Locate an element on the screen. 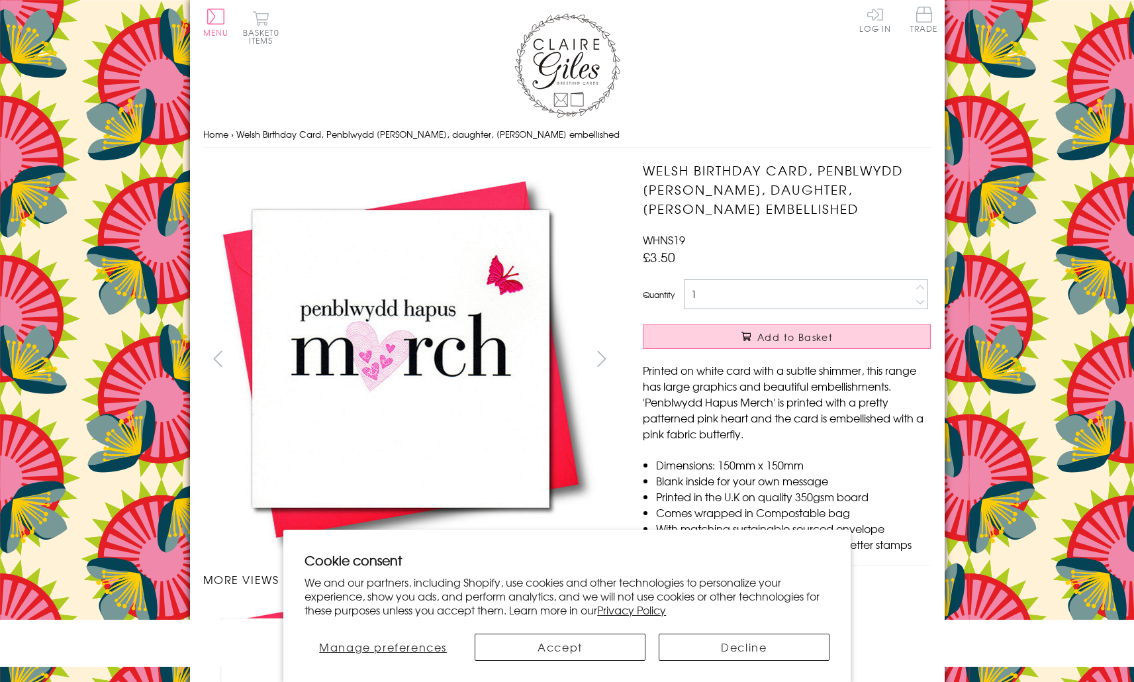  p: Printed on white card with a subtle shimmer, this range has large graphics and beautiful embellis... is located at coordinates (786, 402).